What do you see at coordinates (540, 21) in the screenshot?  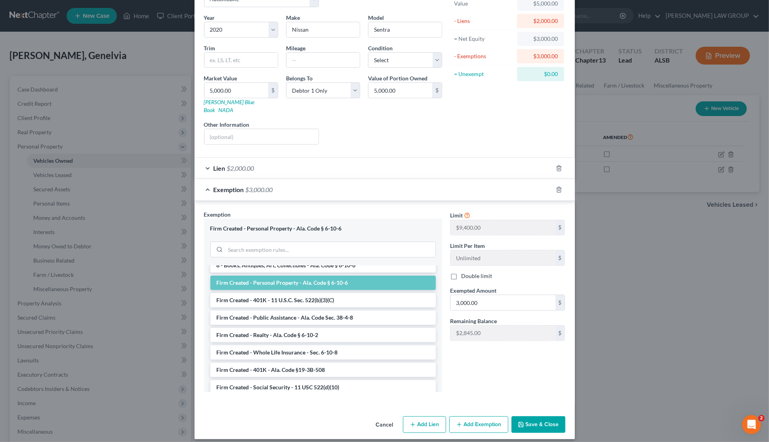 I see `div: $2,000.00` at bounding box center [540, 21].